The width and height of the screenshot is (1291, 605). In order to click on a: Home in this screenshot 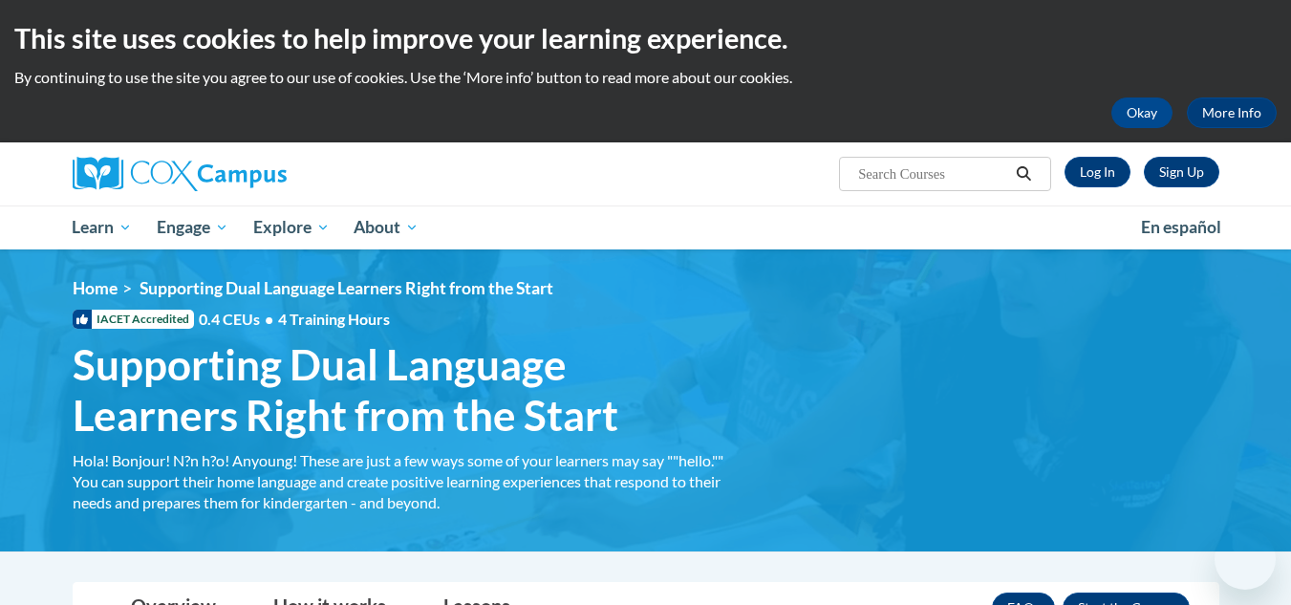, I will do `click(95, 288)`.